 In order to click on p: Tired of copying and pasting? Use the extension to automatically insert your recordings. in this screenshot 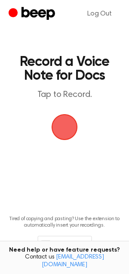, I will do `click(65, 222)`.